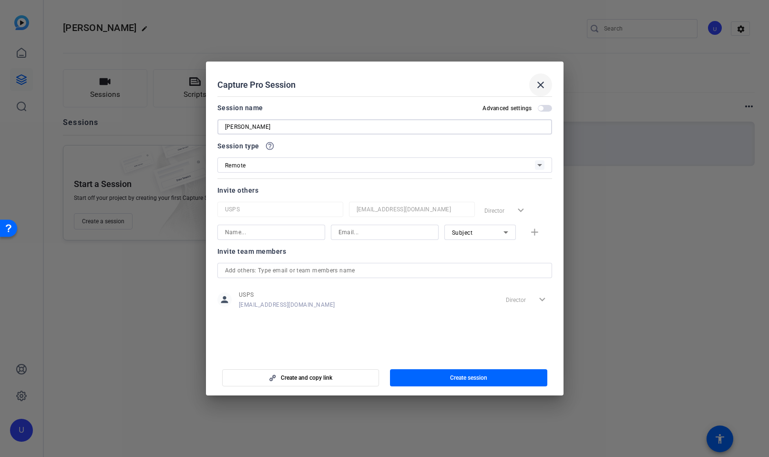 This screenshot has height=457, width=769. I want to click on div: Session name, so click(240, 108).